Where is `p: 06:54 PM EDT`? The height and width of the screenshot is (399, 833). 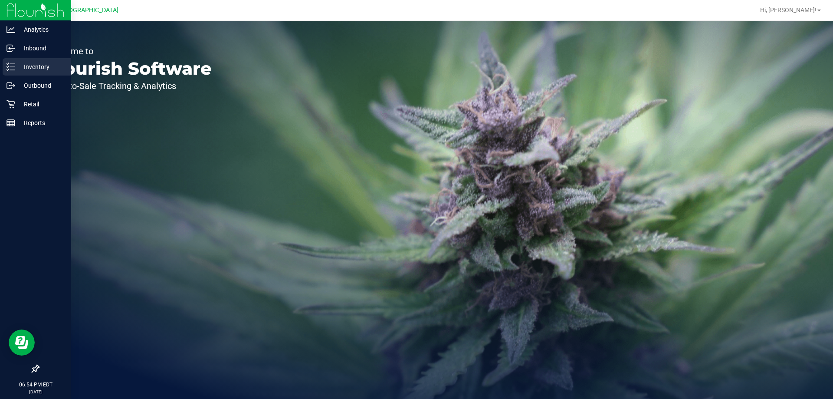 p: 06:54 PM EDT is located at coordinates (36, 384).